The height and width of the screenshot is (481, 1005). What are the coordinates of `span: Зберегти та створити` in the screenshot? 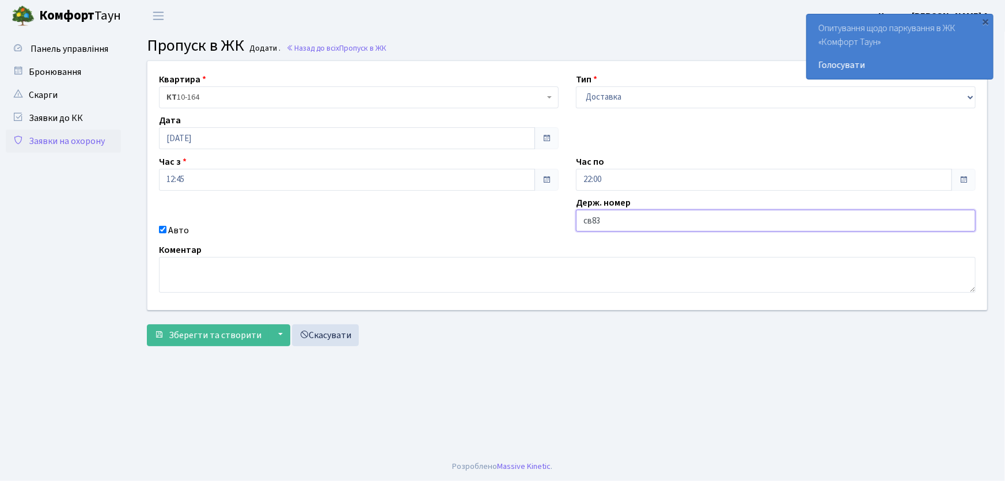 It's located at (215, 335).